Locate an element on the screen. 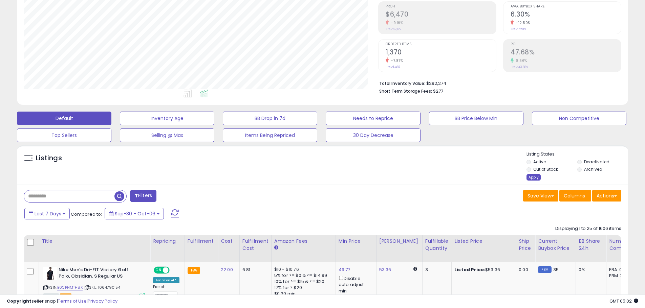  div: Repricing is located at coordinates (167, 241).